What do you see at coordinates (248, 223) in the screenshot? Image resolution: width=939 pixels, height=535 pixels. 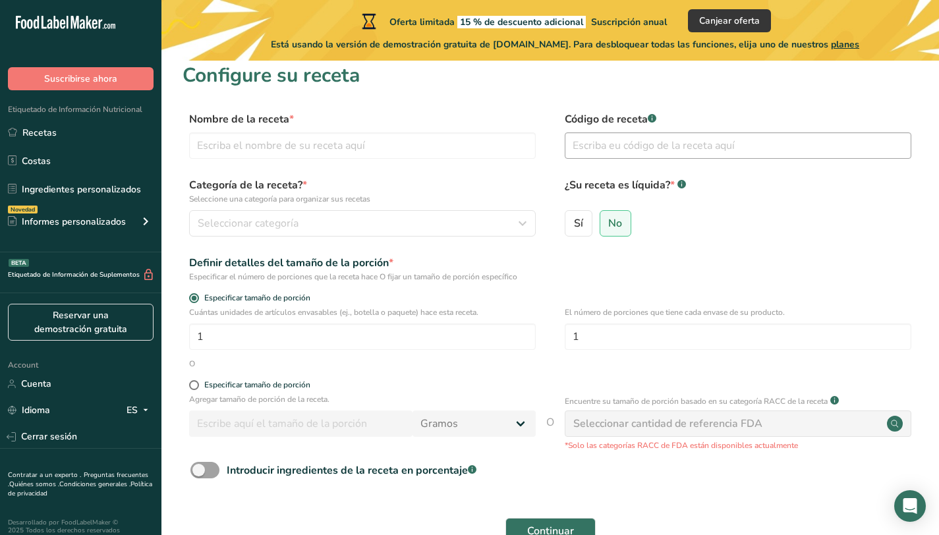 I see `span: Seleccionar categoría` at bounding box center [248, 223].